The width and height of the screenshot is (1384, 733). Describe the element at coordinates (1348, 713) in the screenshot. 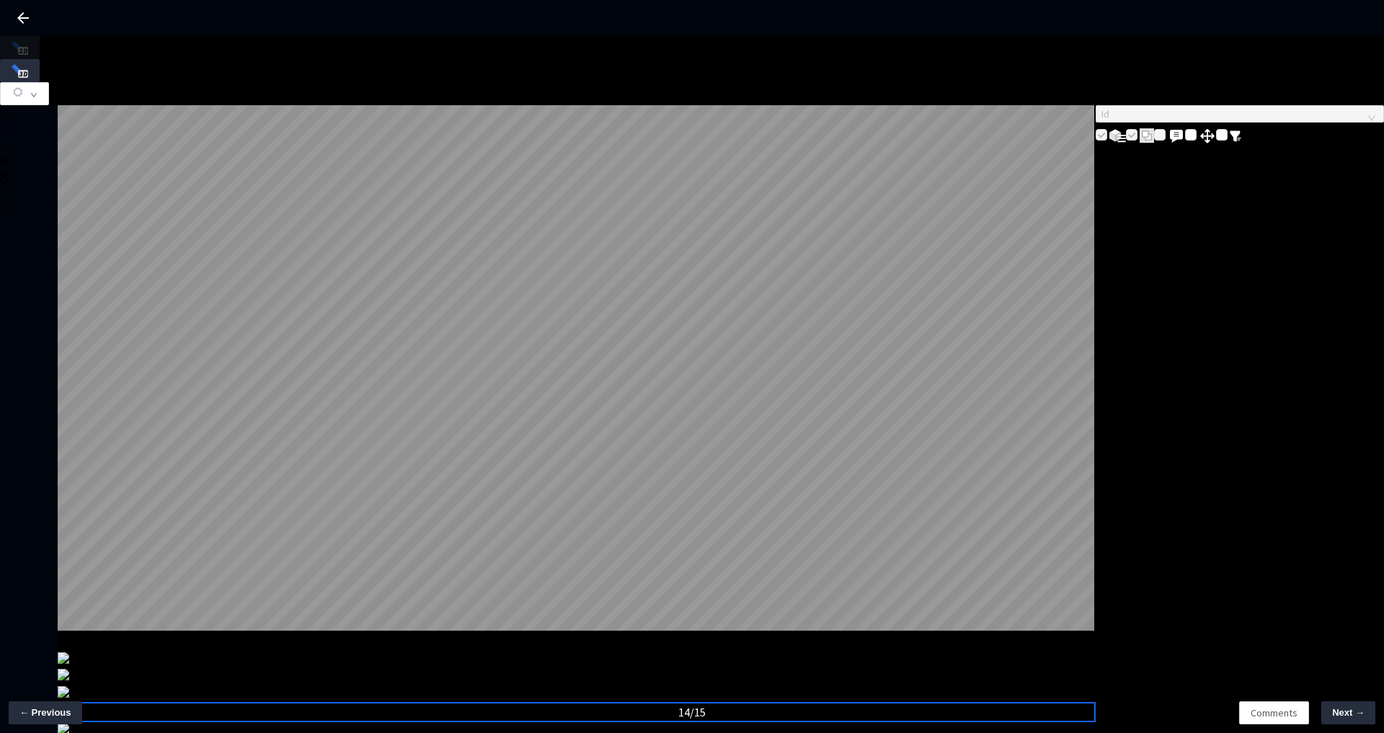

I see `span: Next →` at that location.